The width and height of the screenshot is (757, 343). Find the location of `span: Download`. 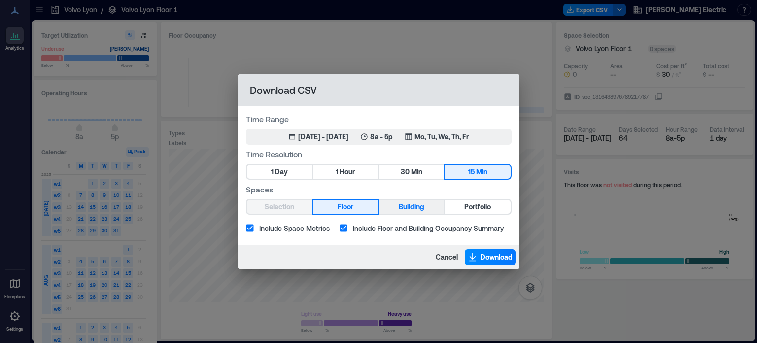

span: Download is located at coordinates (497, 257).